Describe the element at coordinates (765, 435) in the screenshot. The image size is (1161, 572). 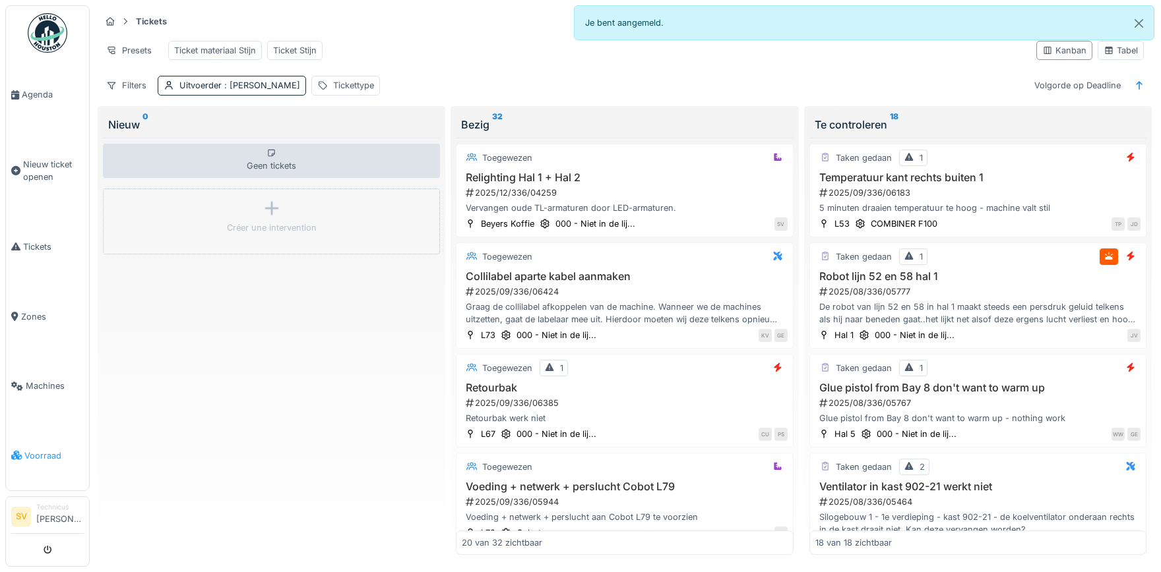
I see `div: CU` at that location.